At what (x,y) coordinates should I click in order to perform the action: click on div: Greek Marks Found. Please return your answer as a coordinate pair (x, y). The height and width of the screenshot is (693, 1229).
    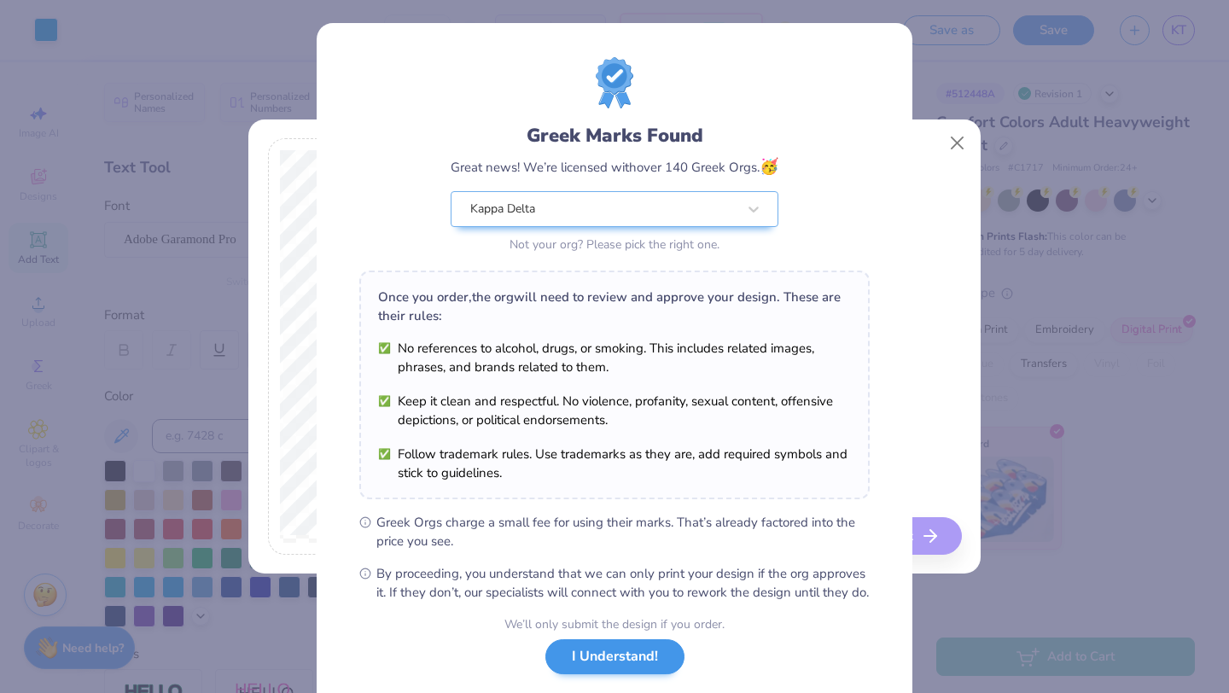
    Looking at the image, I should click on (614, 136).